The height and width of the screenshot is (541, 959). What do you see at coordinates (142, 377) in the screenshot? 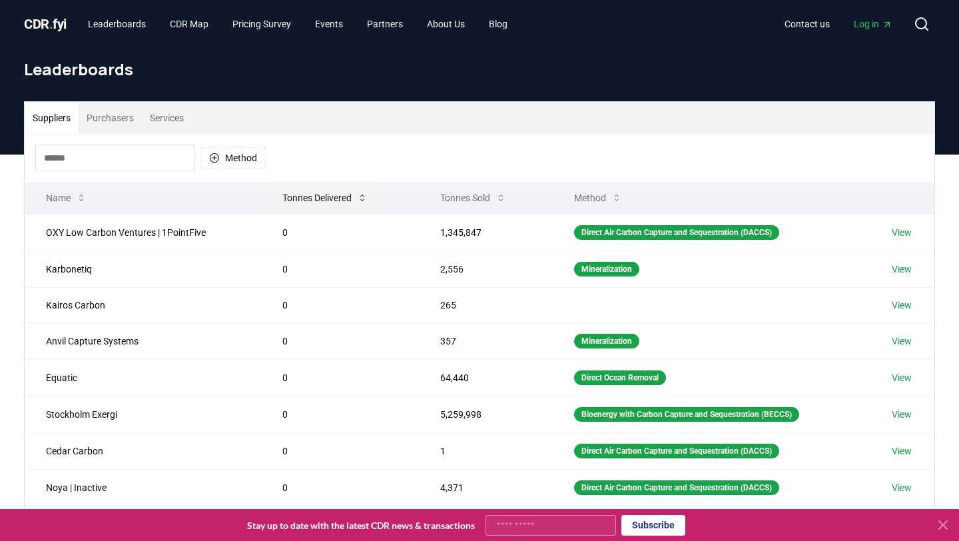
I see `td: Equatic` at bounding box center [142, 377].